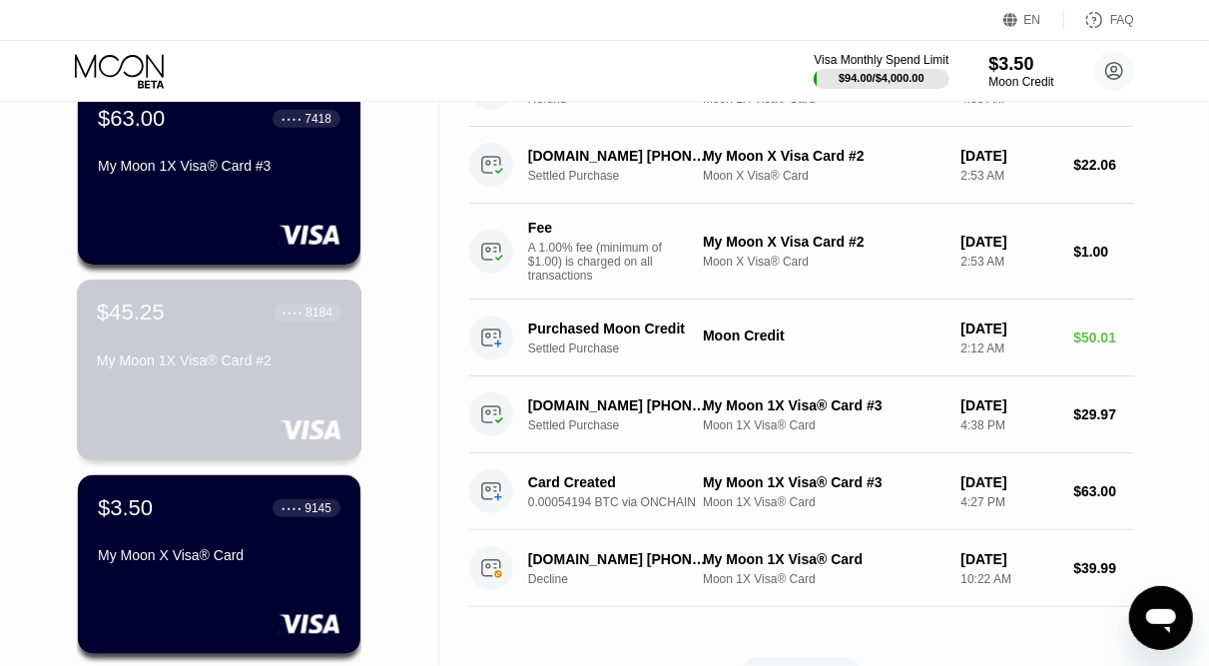  What do you see at coordinates (626, 502) in the screenshot?
I see `div: 0.00054194 BTC via ONCHAIN` at bounding box center [626, 502].